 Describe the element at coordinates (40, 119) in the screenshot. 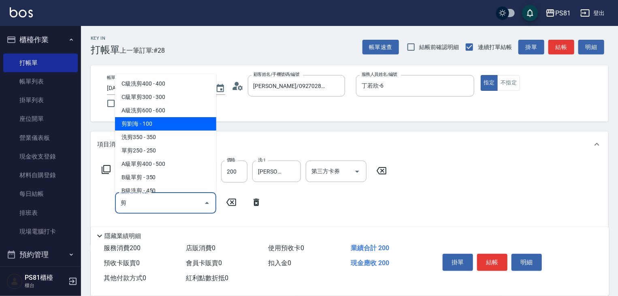

I see `a: 座位開單` at that location.